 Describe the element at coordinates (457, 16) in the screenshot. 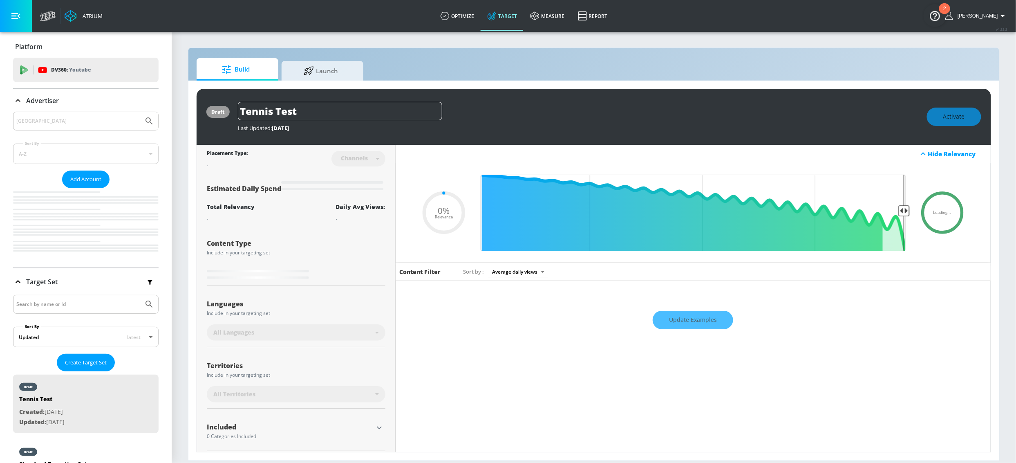

I see `a: optimize` at that location.